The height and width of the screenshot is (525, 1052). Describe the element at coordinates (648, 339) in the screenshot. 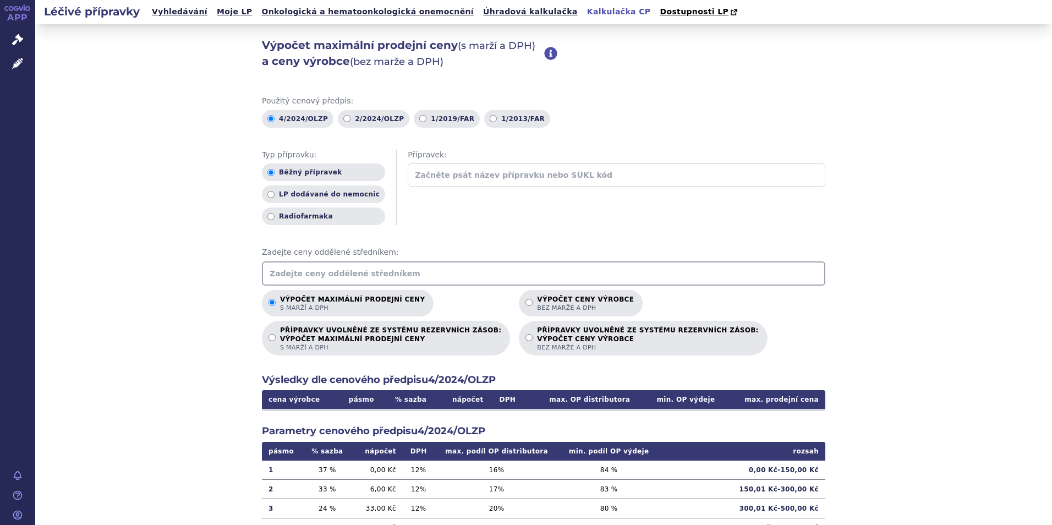

I see `strong: VÝPOČET CENY VÝROBCE` at that location.